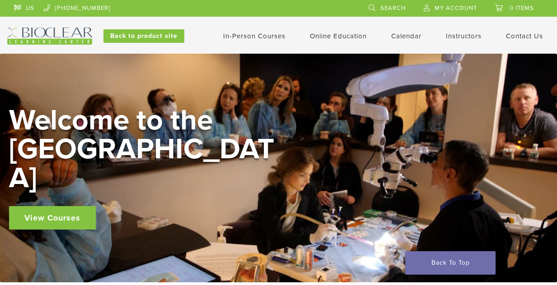 The height and width of the screenshot is (285, 557). What do you see at coordinates (463, 36) in the screenshot?
I see `a: Instructors` at bounding box center [463, 36].